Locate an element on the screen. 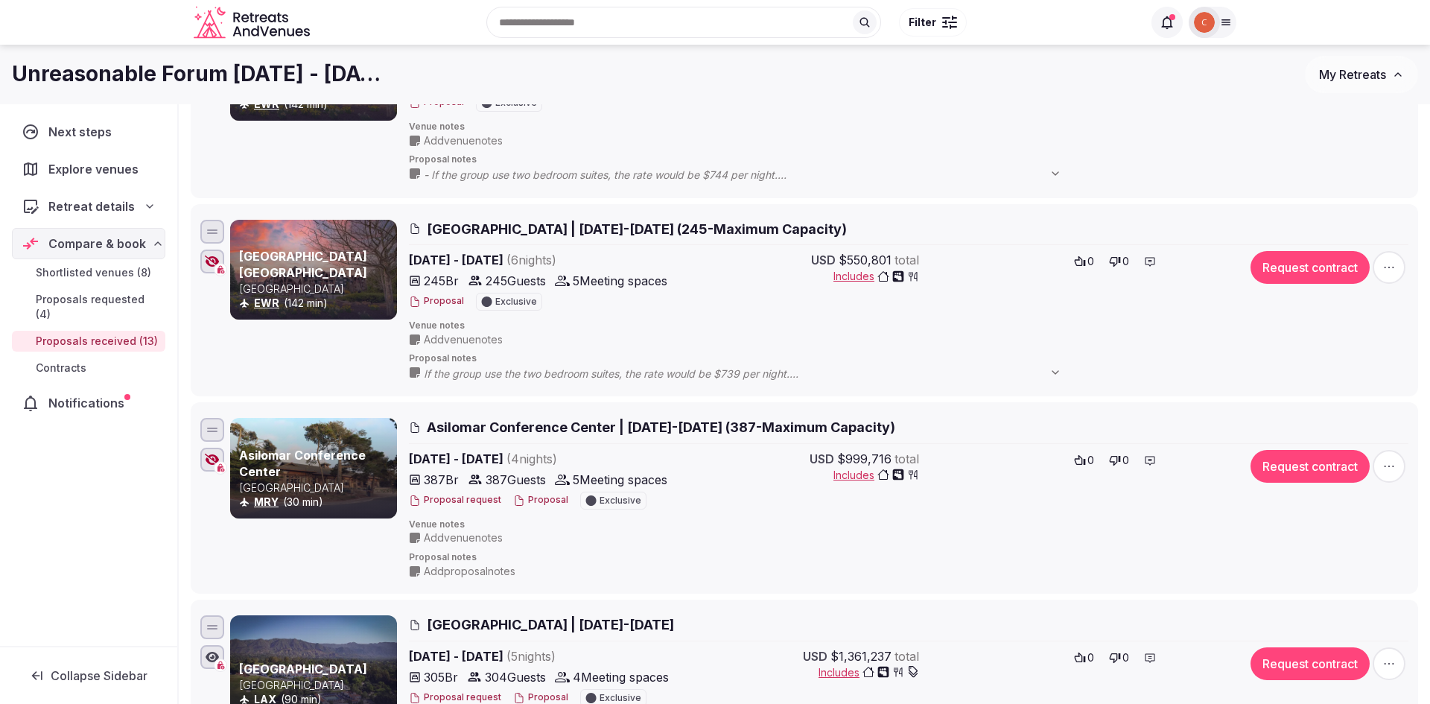 This screenshot has height=704, width=1430. a: Asilomar Conference Center is located at coordinates (302, 463).